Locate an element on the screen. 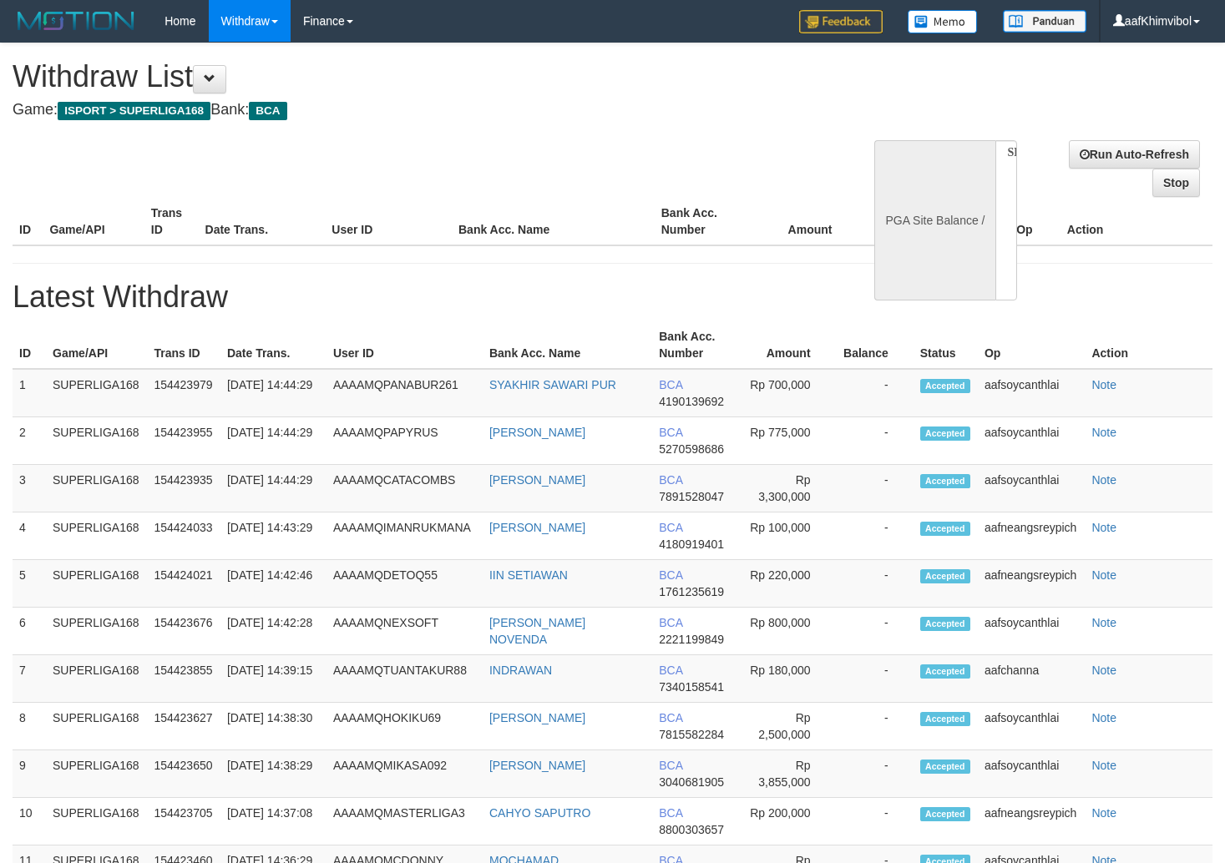  td: AAAAMQPANABUR261 is located at coordinates (404, 393).